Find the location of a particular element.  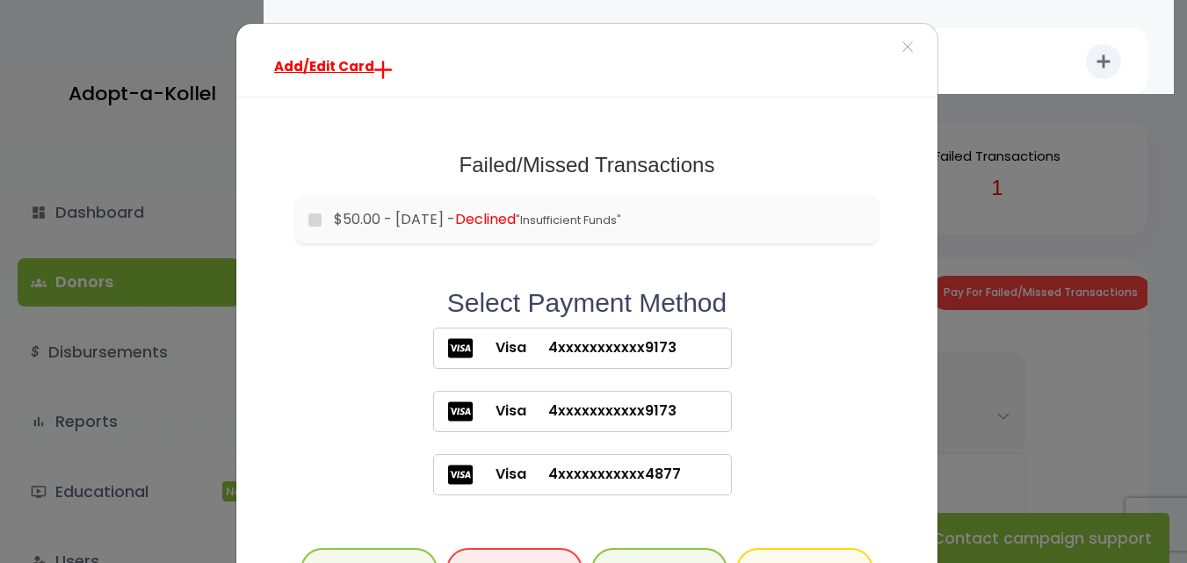

span: "Insufficient Funds" is located at coordinates (569, 220).